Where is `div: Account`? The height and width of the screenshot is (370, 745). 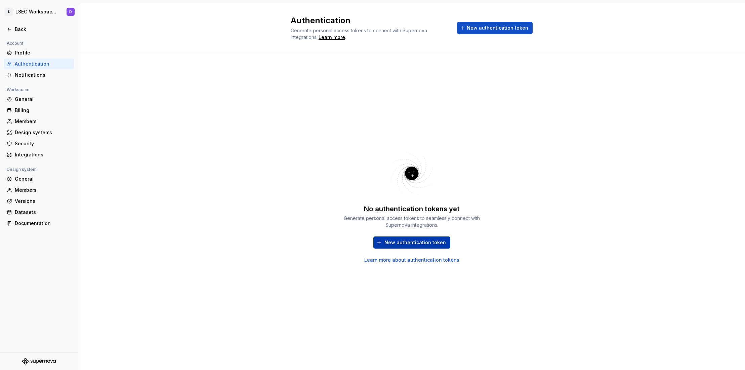 div: Account is located at coordinates (15, 43).